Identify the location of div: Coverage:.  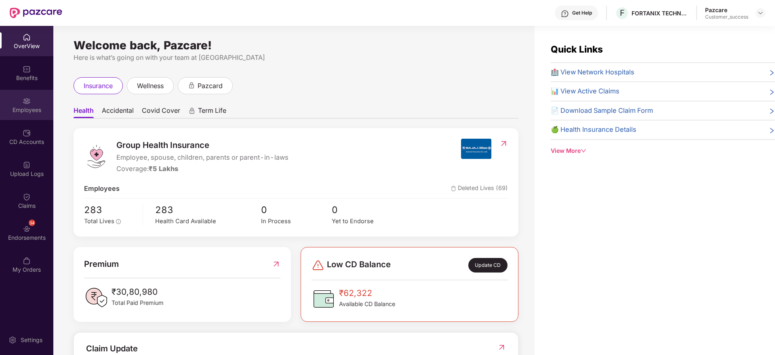
(202, 169).